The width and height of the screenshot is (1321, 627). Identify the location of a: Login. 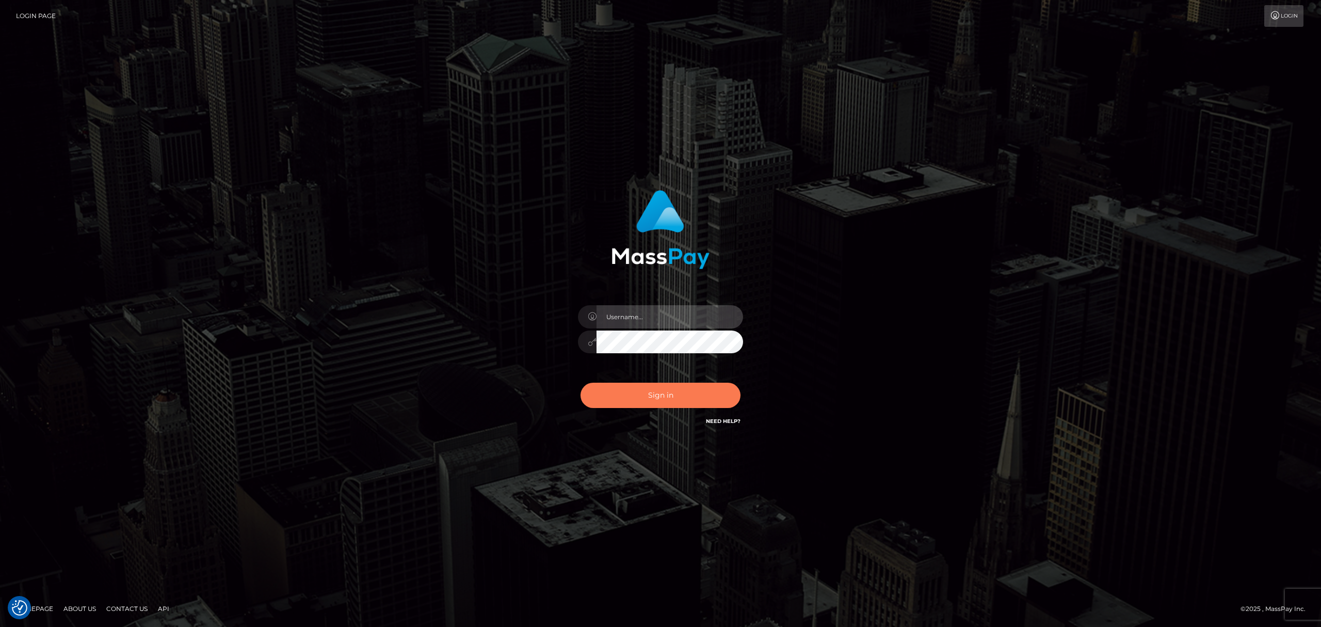
(1284, 16).